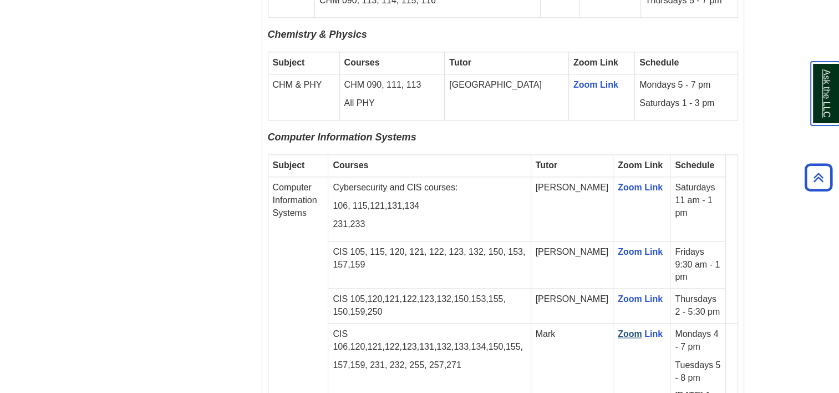  Describe the element at coordinates (342, 137) in the screenshot. I see `span: Computer Information Systems` at that location.